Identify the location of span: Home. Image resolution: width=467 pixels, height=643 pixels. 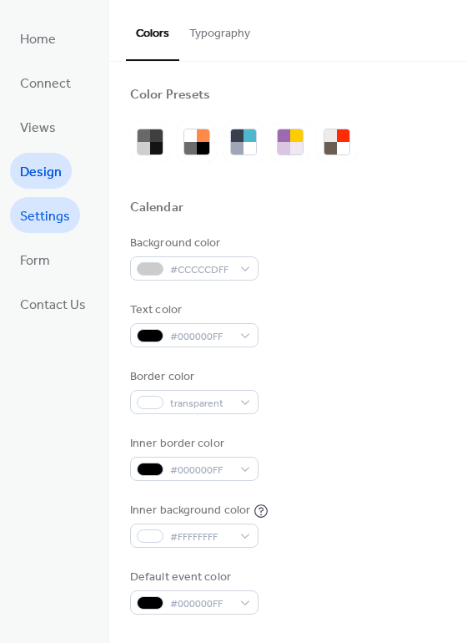
(38, 39).